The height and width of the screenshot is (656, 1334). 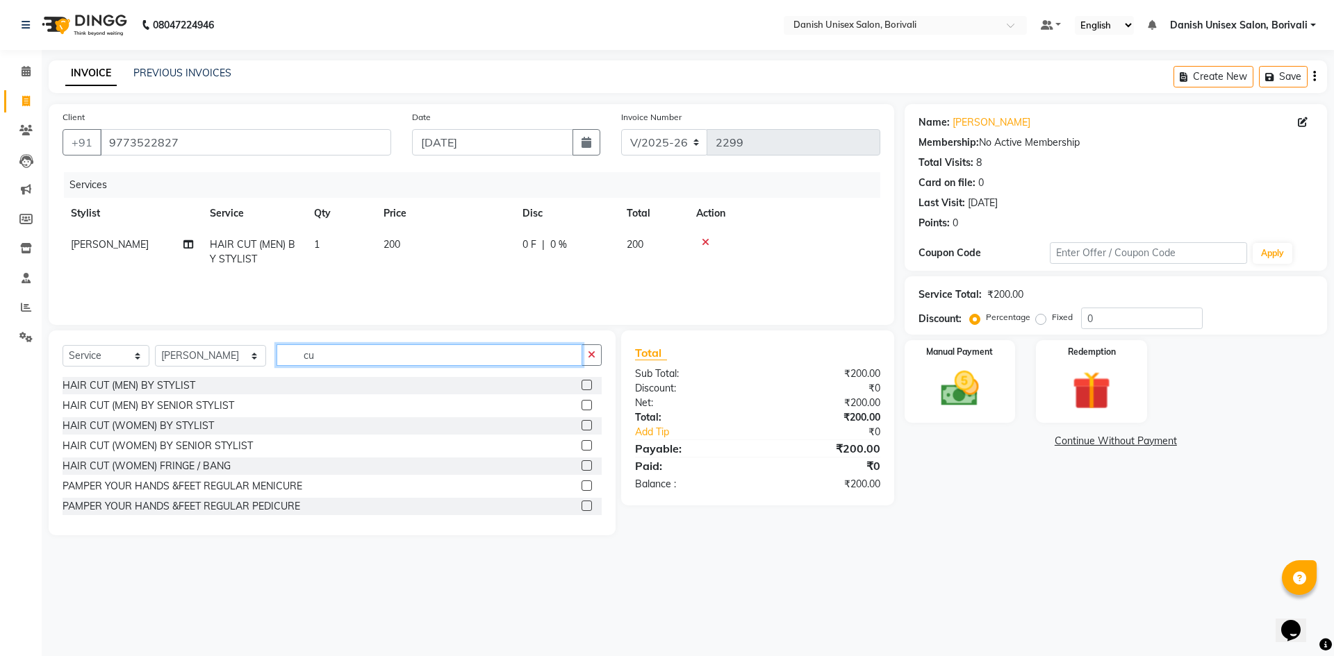 I want to click on th: Qty, so click(x=340, y=213).